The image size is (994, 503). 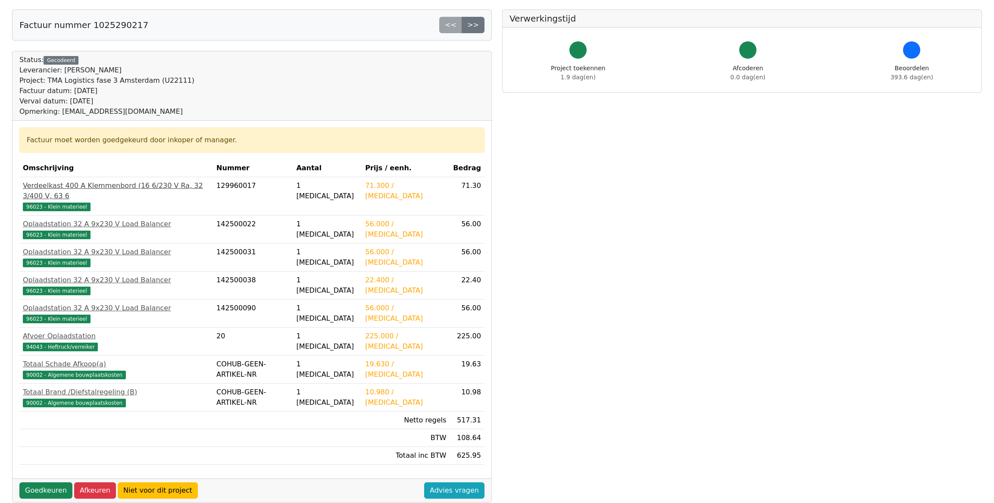 I want to click on div: Project: TMA Logistics fase 3 Amsterdam (U22111), so click(x=107, y=81).